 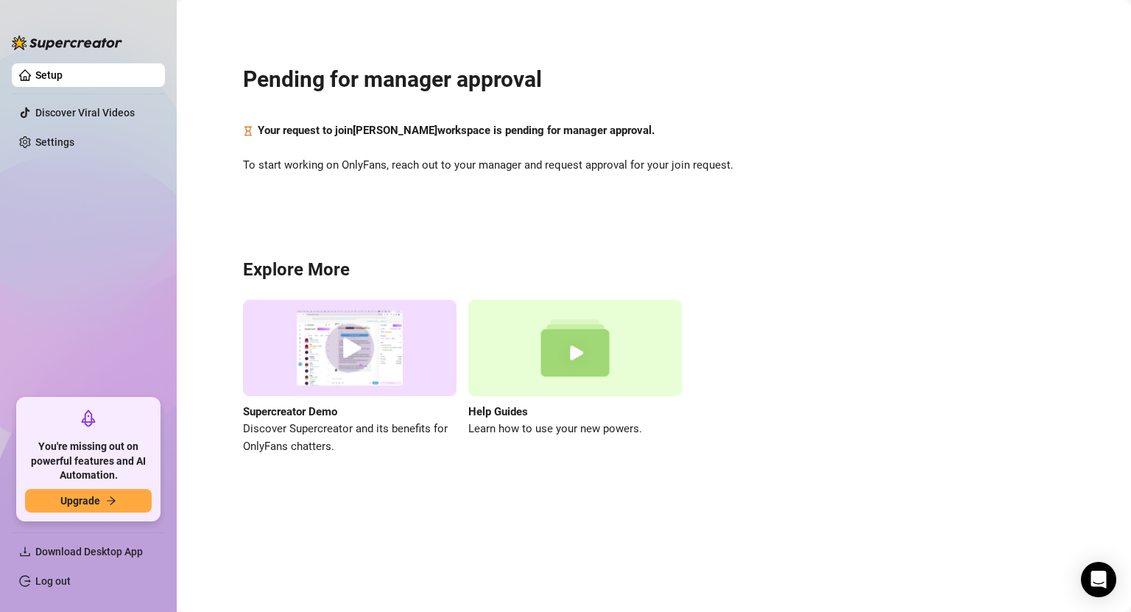 I want to click on span: Upgrade, so click(x=80, y=501).